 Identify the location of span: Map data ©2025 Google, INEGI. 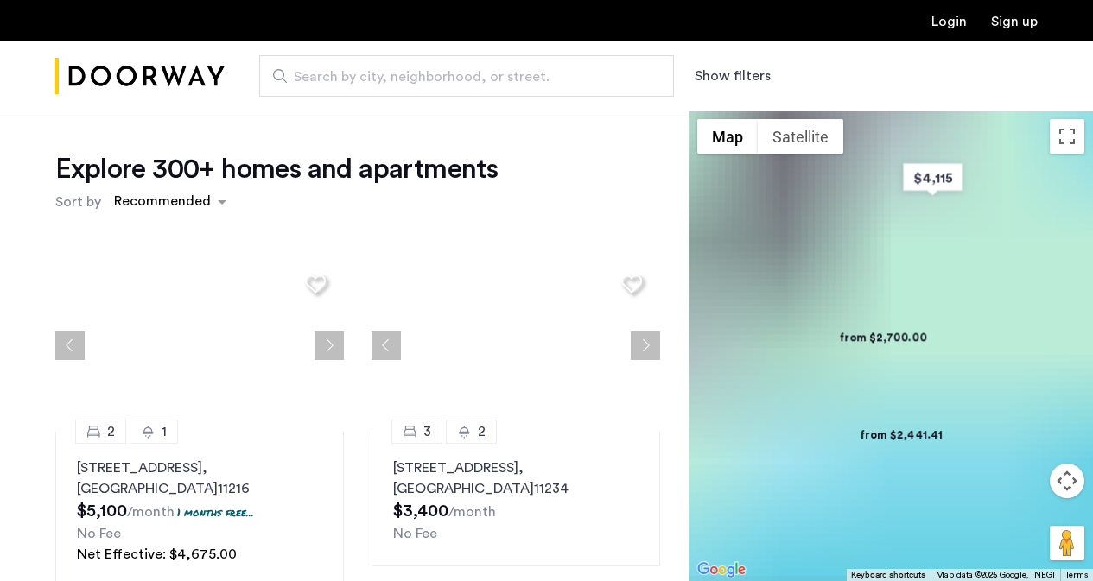
(995, 575).